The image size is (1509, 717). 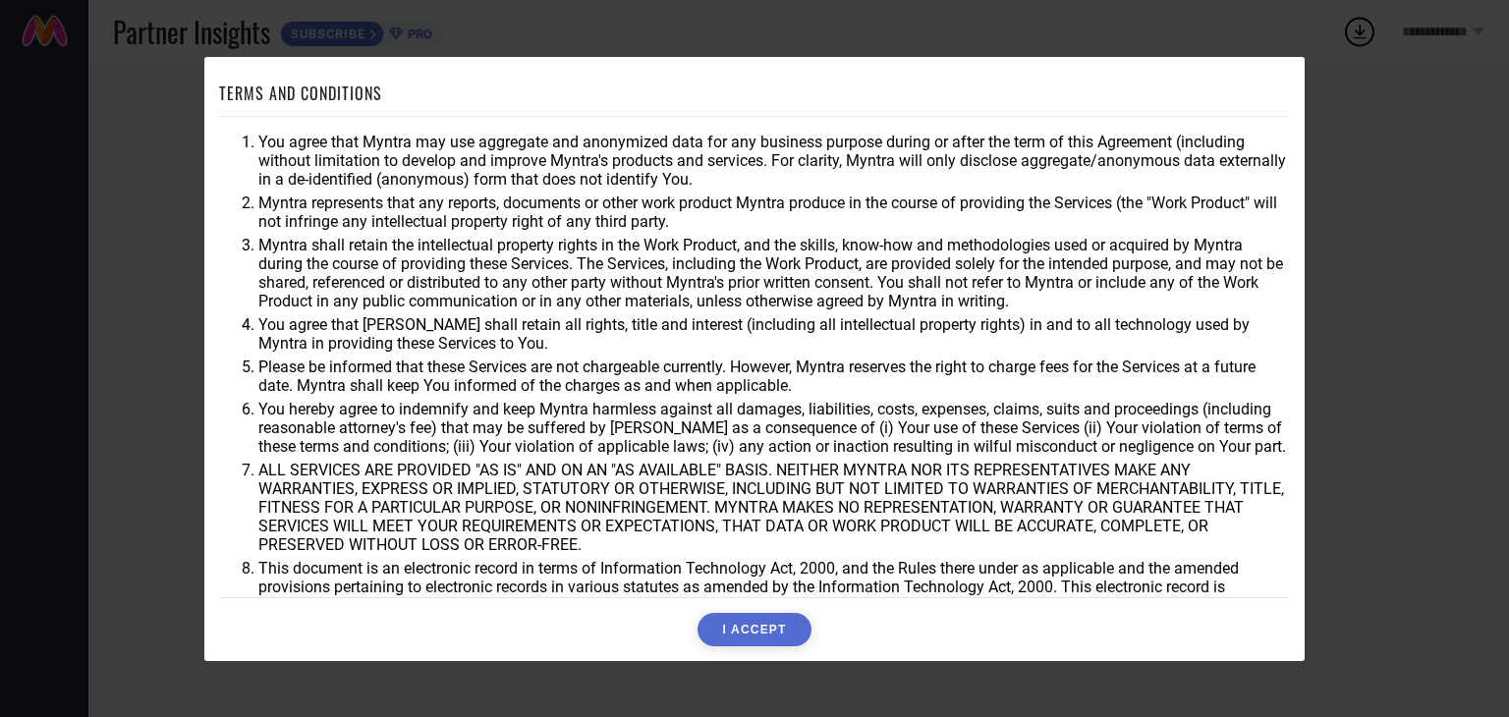 I want to click on li: ALL SERVICES ARE PROVIDED "AS IS" AND ON AN "AS AVAILABLE" BASIS. NEITHER MYNTRA NOR ITS REPRESEN..., so click(x=774, y=507).